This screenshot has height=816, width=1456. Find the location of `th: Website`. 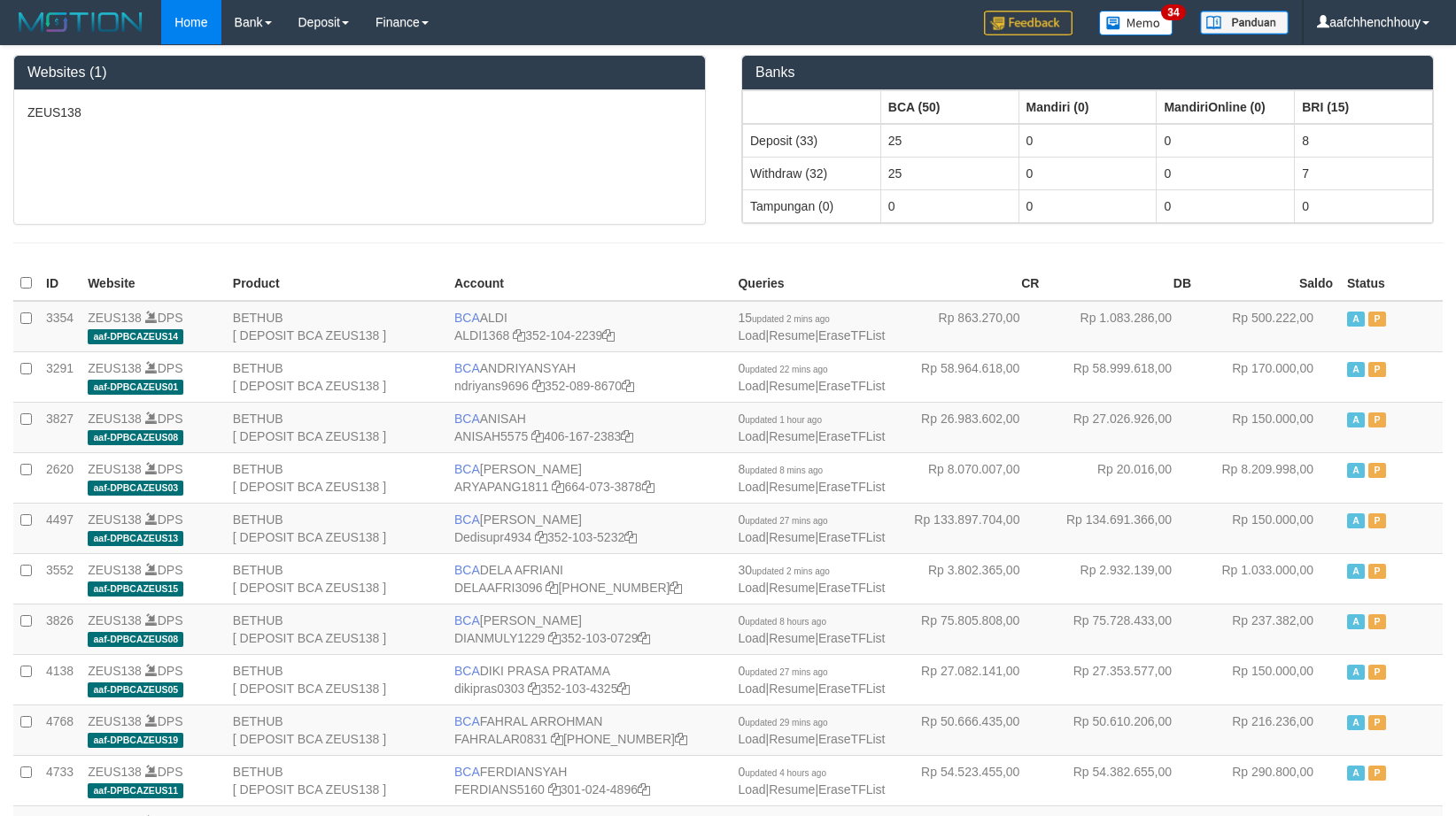

th: Website is located at coordinates (153, 283).